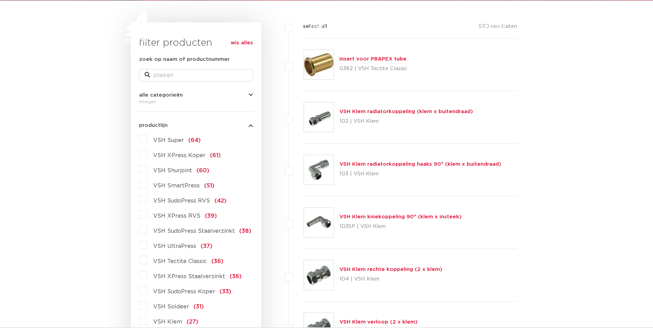  I want to click on p: 104 | VSH Klem, so click(391, 280).